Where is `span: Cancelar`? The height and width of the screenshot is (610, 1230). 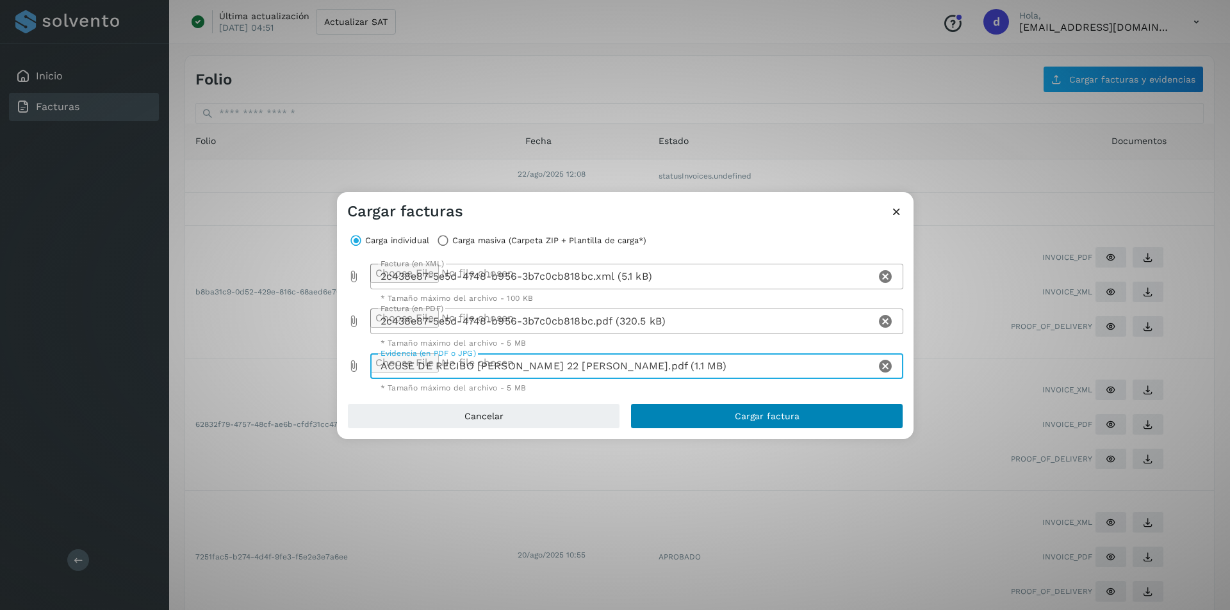
span: Cancelar is located at coordinates (484, 416).